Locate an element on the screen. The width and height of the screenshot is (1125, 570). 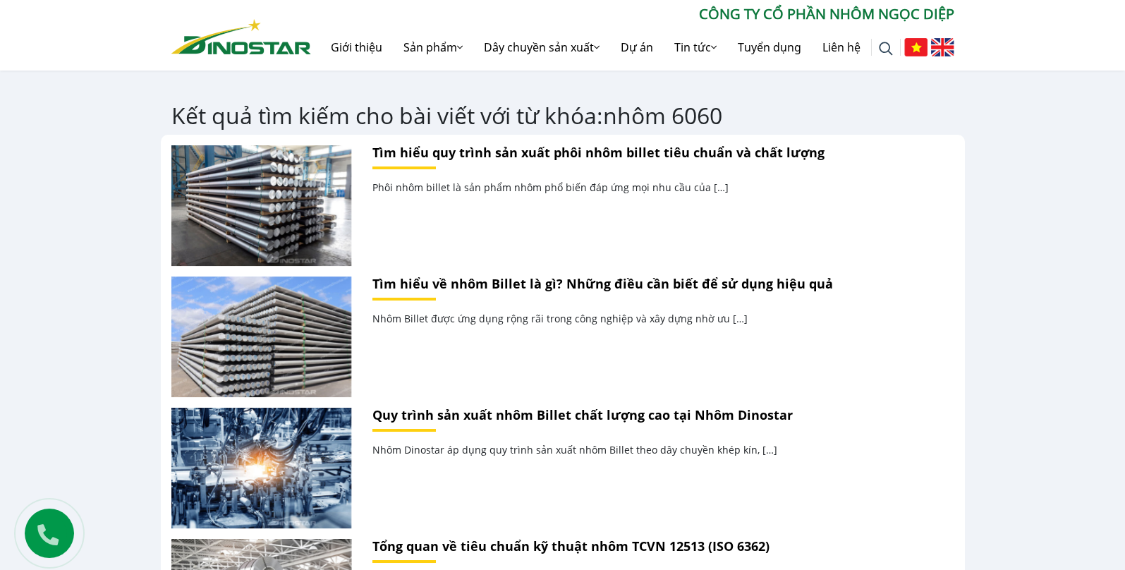
a: Giới thiệu is located at coordinates (356, 47).